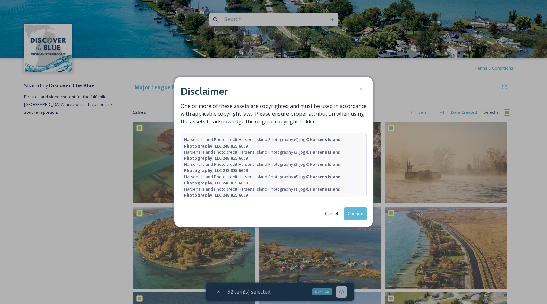 This screenshot has width=547, height=304. Describe the element at coordinates (274, 180) in the screenshot. I see `span: Harsens Island Photo credit Harsens Island Photography (6).jpg` at that location.